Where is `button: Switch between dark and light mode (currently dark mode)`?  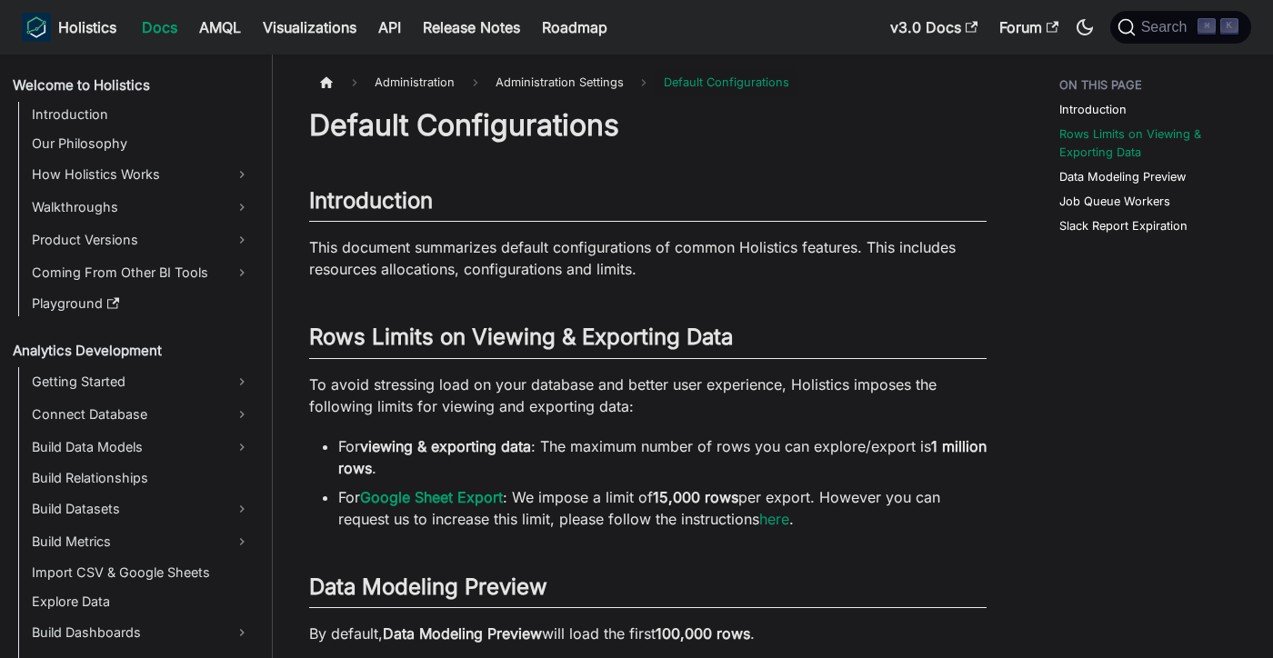 button: Switch between dark and light mode (currently dark mode) is located at coordinates (1085, 27).